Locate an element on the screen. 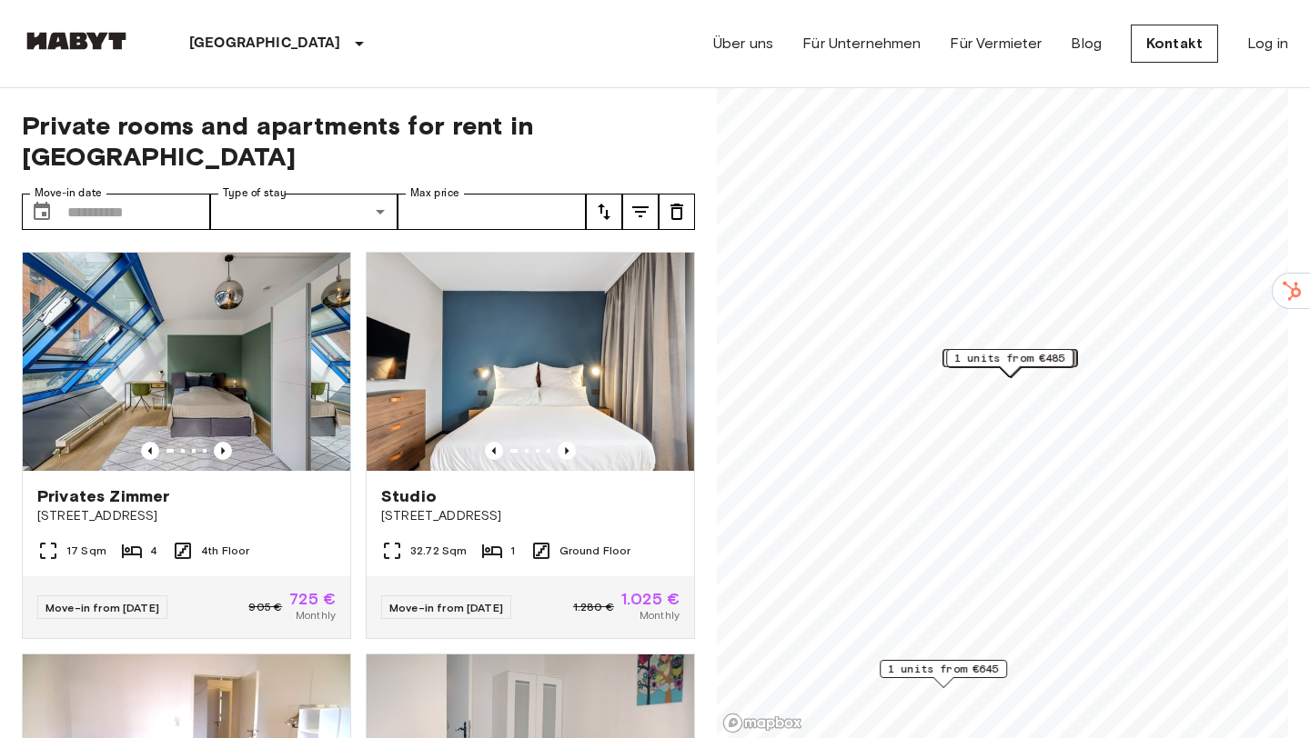 Image resolution: width=1310 pixels, height=738 pixels. span: Privates Zimmer is located at coordinates (103, 497).